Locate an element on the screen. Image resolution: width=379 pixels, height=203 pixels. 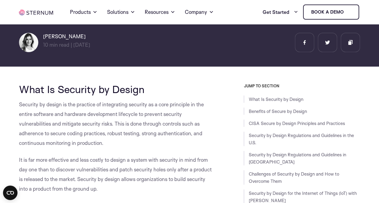
h2: What Is Security by Design is located at coordinates (116, 89).